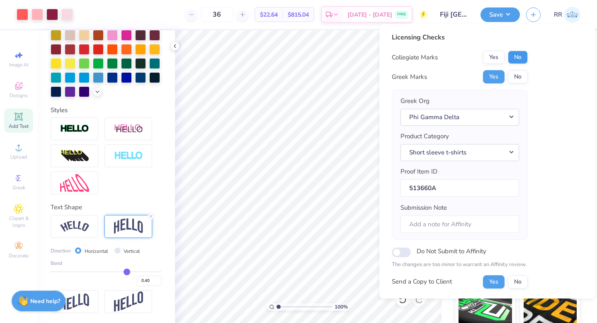 This screenshot has height=323, width=597. Describe the element at coordinates (19, 255) in the screenshot. I see `span: Decorate` at that location.